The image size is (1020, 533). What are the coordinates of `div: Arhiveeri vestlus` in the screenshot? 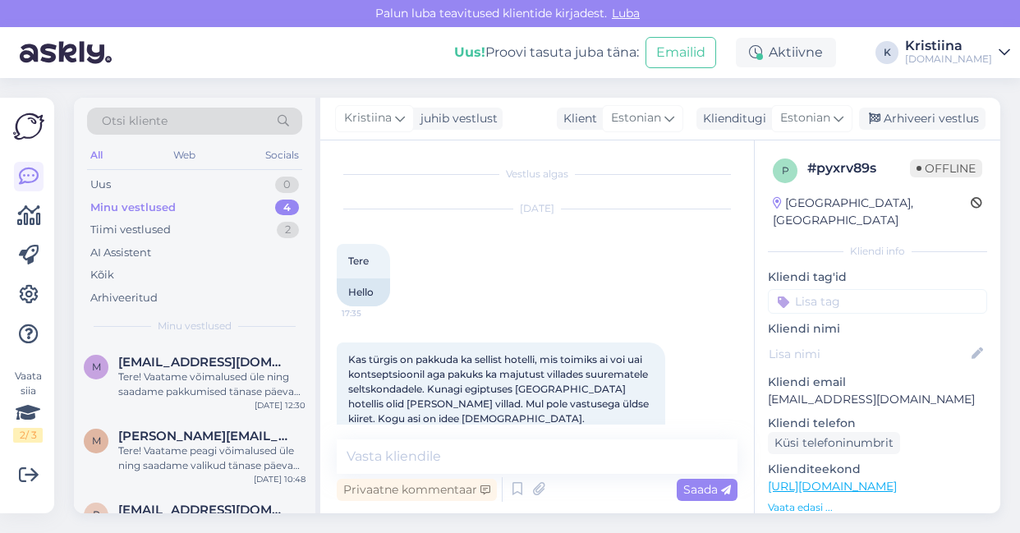 It's located at (923, 118).